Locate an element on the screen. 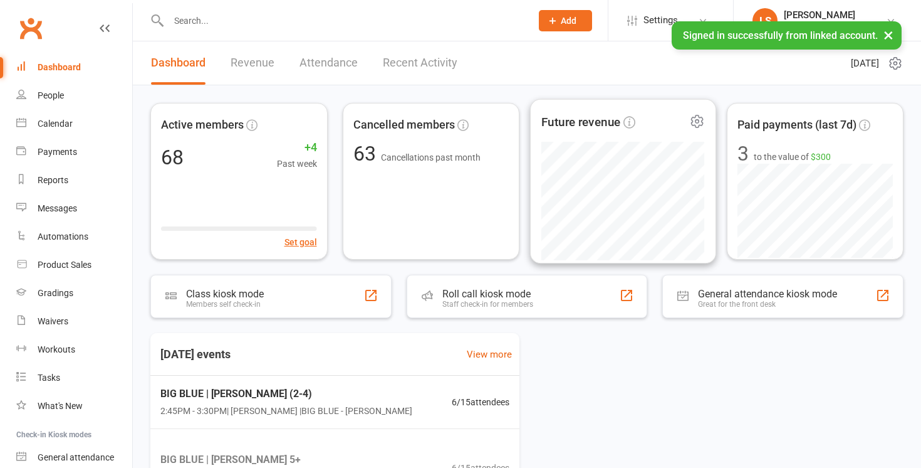 The height and width of the screenshot is (468, 921). a: View more is located at coordinates (489, 354).